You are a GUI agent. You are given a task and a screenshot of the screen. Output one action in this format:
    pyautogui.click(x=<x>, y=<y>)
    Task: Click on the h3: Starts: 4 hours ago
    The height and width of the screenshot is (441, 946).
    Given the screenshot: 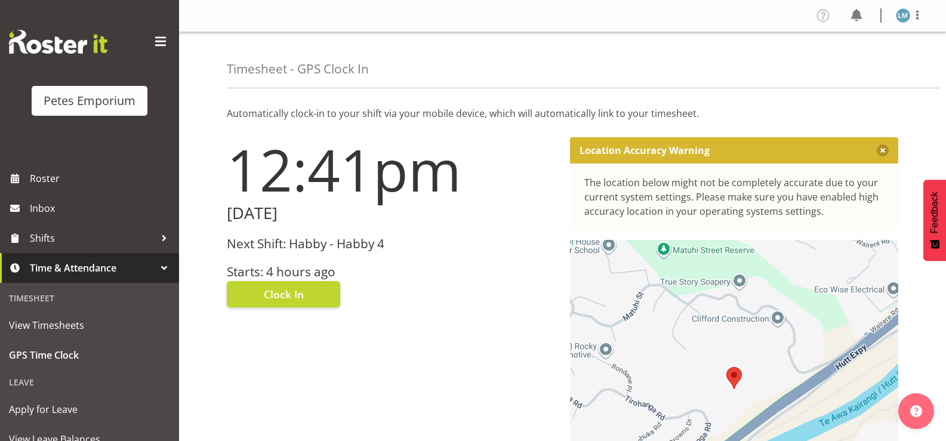 What is the action you would take?
    pyautogui.click(x=391, y=272)
    